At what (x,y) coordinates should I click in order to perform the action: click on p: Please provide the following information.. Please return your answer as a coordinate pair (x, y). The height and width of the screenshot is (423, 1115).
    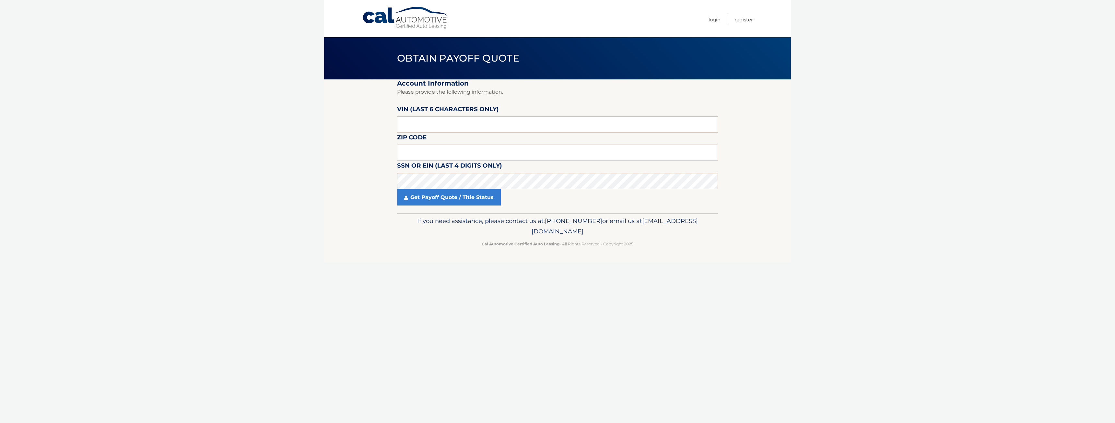
    Looking at the image, I should click on (557, 92).